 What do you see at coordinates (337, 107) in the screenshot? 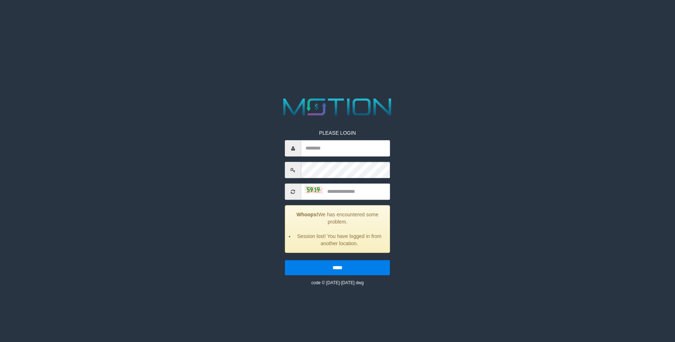
I see `img: MOTION_logo.png` at bounding box center [337, 107].